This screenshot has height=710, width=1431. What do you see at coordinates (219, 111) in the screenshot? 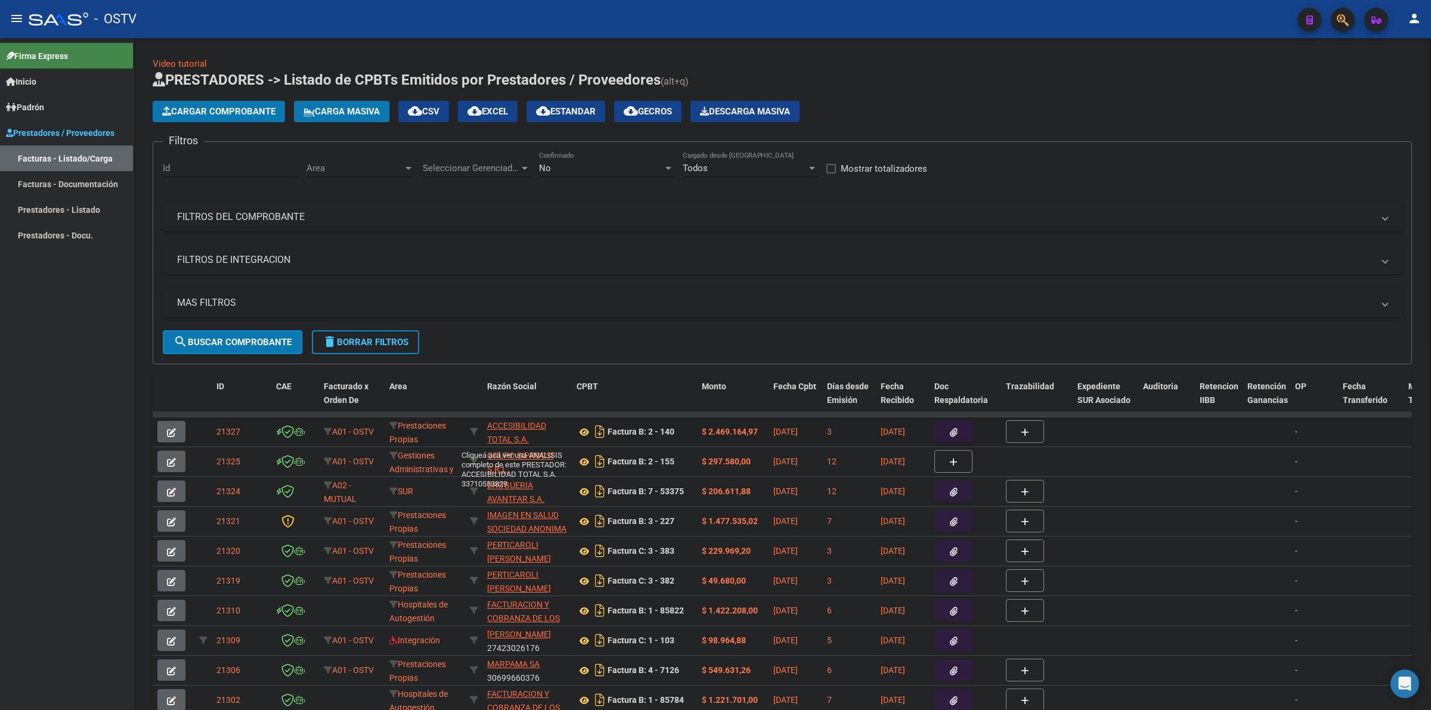
I see `button: Cargar Comprobante` at bounding box center [219, 111].